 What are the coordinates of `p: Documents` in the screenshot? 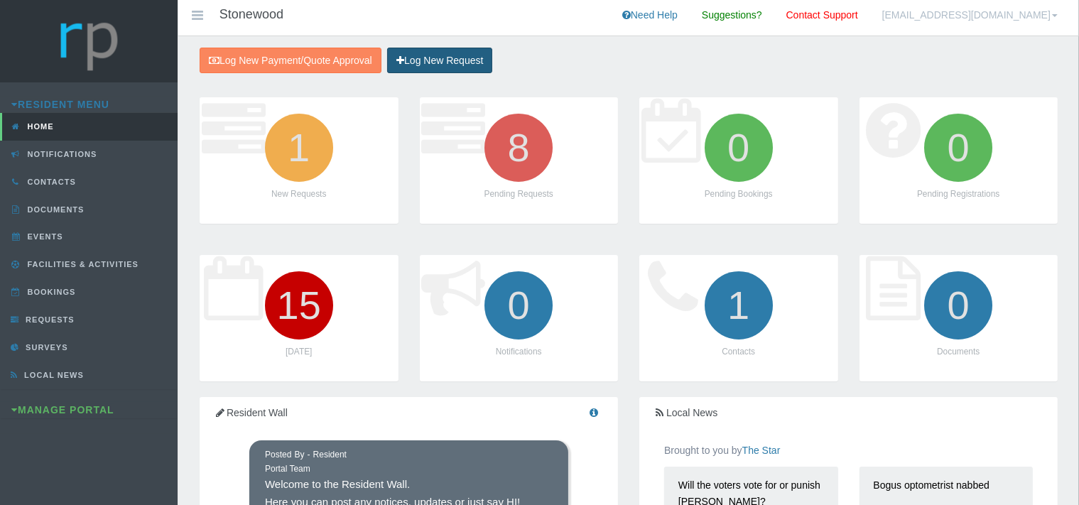 It's located at (959, 352).